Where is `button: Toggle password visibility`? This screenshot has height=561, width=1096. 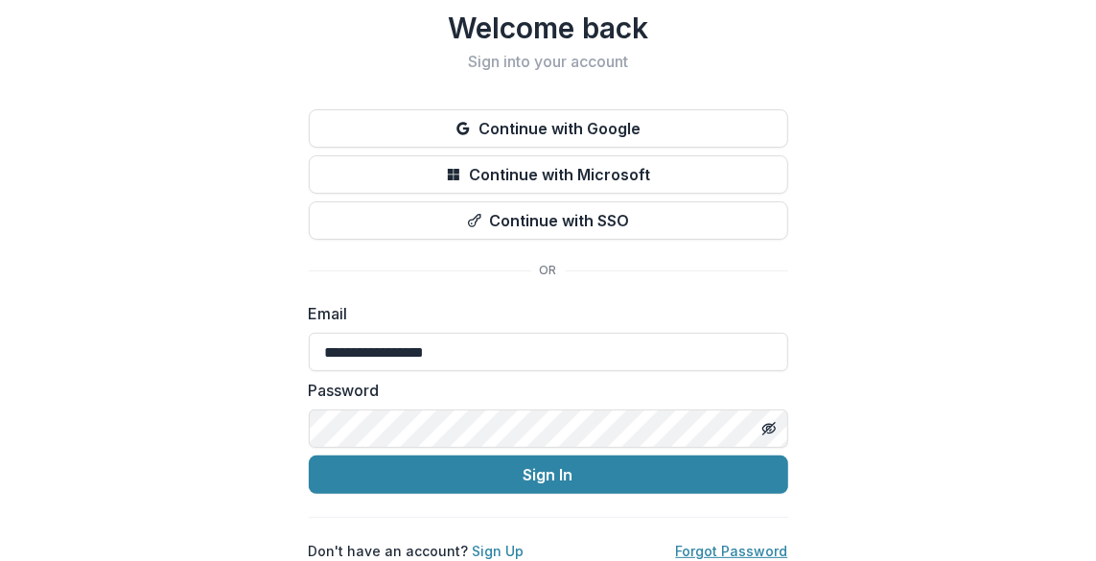
button: Toggle password visibility is located at coordinates (769, 428).